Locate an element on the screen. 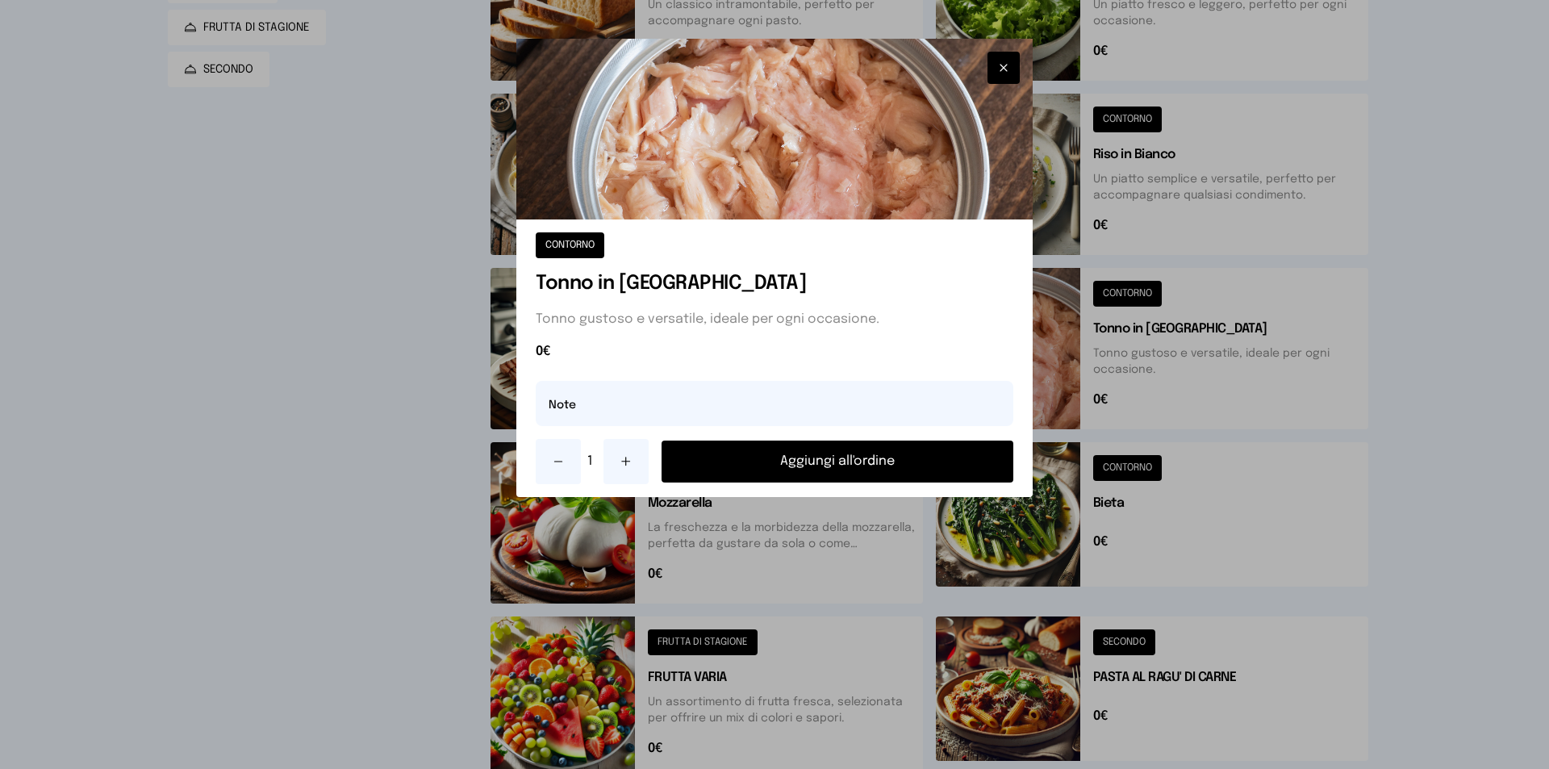 The height and width of the screenshot is (769, 1549). span: 0€ is located at coordinates (775, 352).